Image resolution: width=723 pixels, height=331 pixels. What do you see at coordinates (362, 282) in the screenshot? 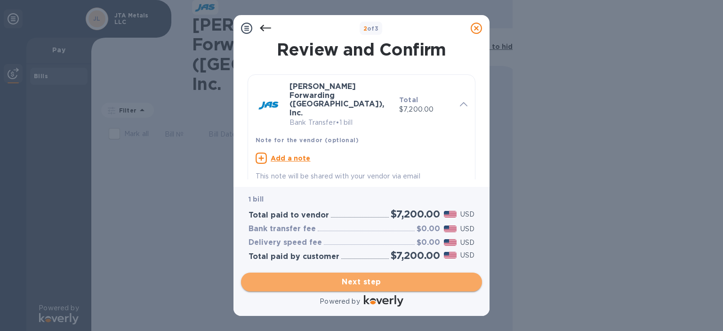
I see `button: Next step` at bounding box center [362, 282].